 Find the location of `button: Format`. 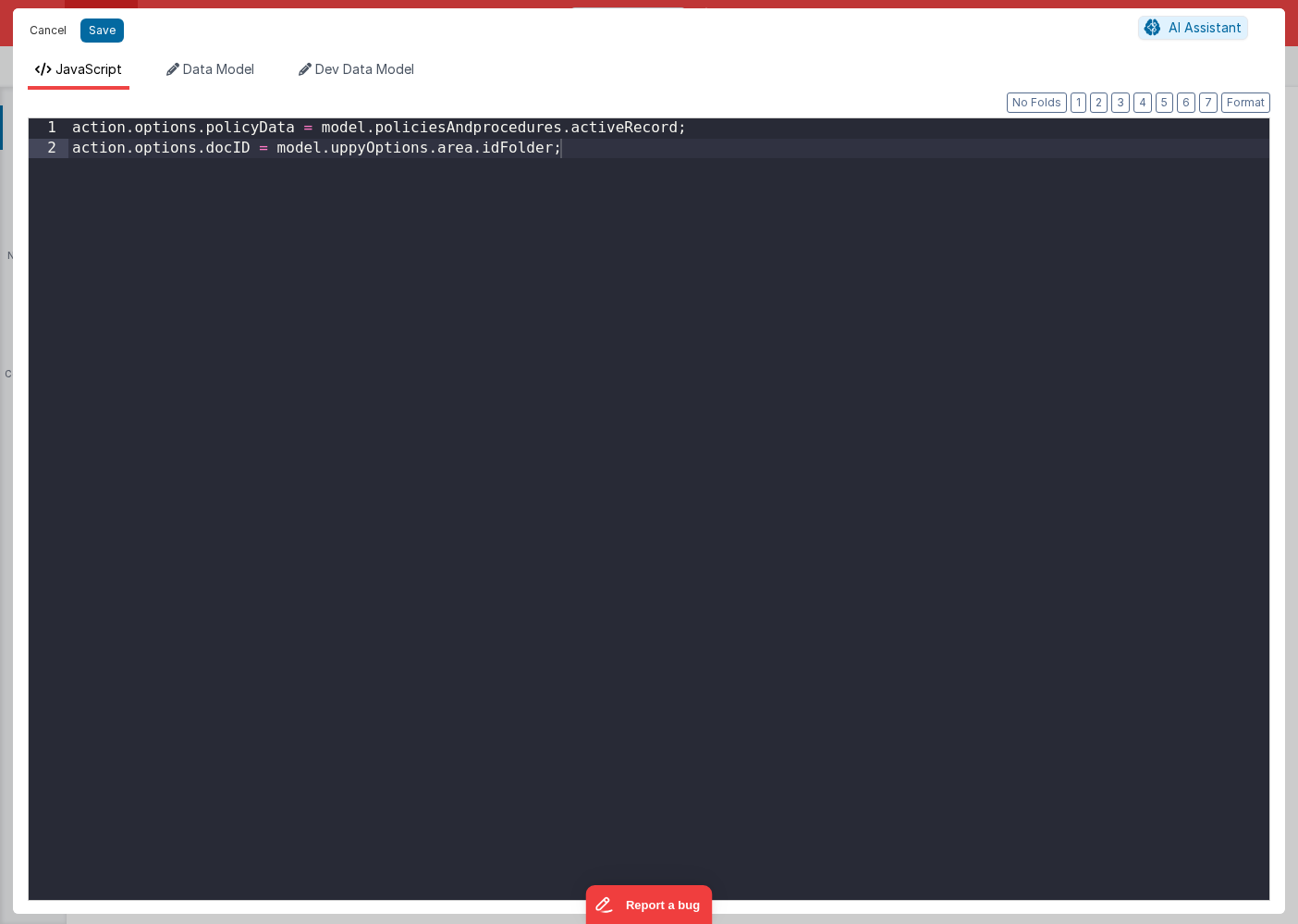

button: Format is located at coordinates (1246, 103).